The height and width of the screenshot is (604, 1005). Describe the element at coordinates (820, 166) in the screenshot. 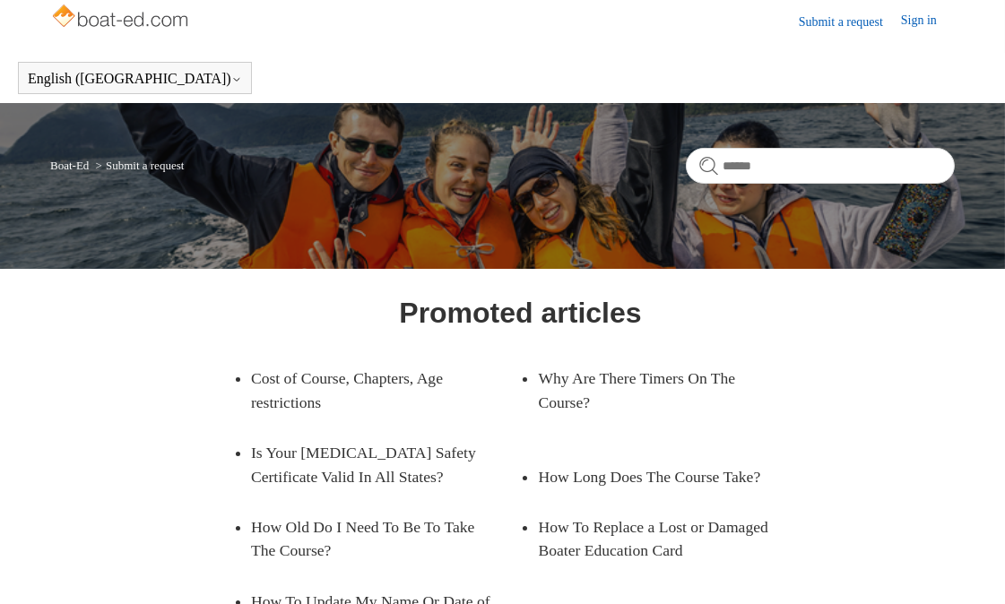

I see `input: Search` at that location.